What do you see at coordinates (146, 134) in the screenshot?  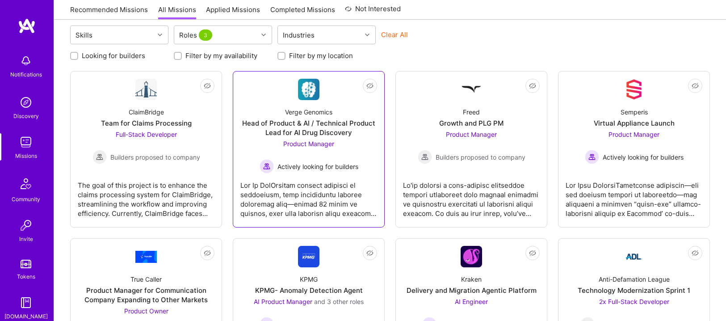 I see `span: Full-Stack Developer` at bounding box center [146, 134].